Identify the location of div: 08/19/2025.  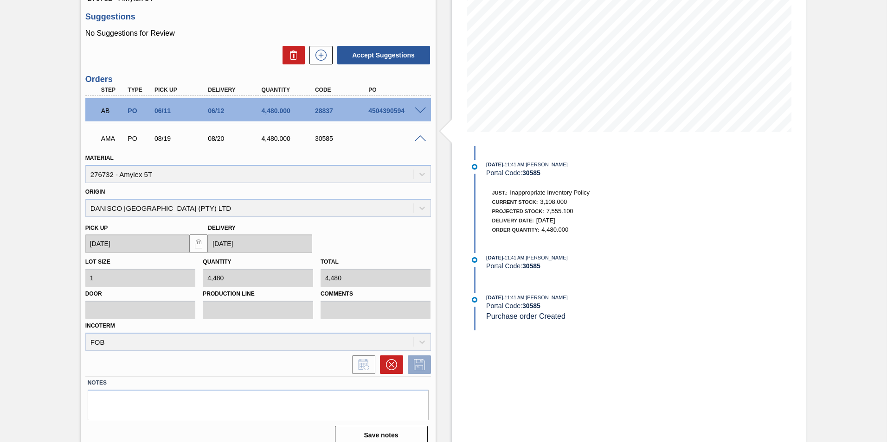
(182, 139).